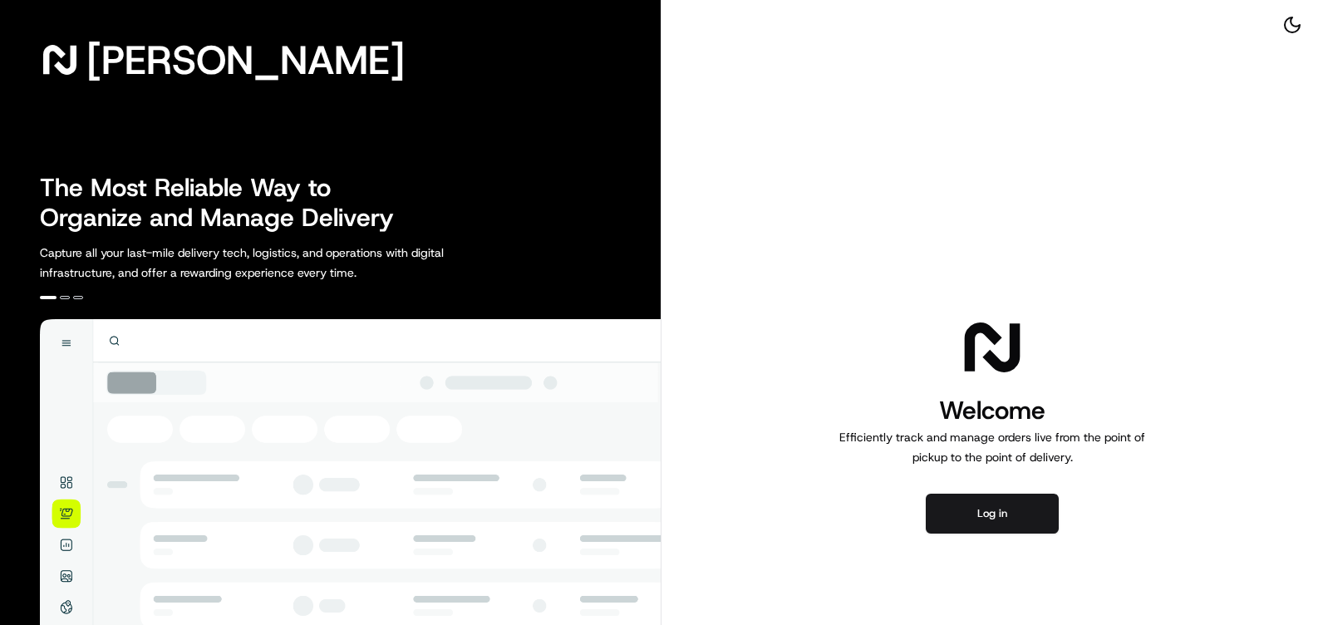  What do you see at coordinates (279, 263) in the screenshot?
I see `p: Capture all your last-mile delivery tech, logistics, and operations with digital infrastructure, ...` at bounding box center [279, 263].